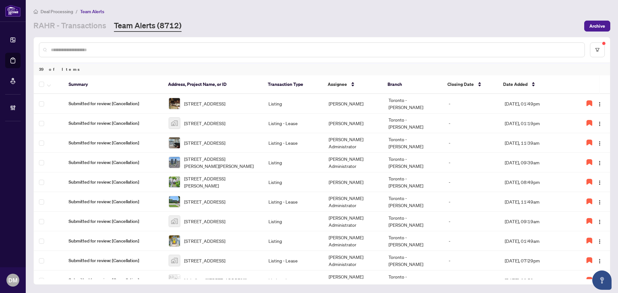  Describe the element at coordinates (148, 26) in the screenshot. I see `a: Team Alerts (8712)` at that location.